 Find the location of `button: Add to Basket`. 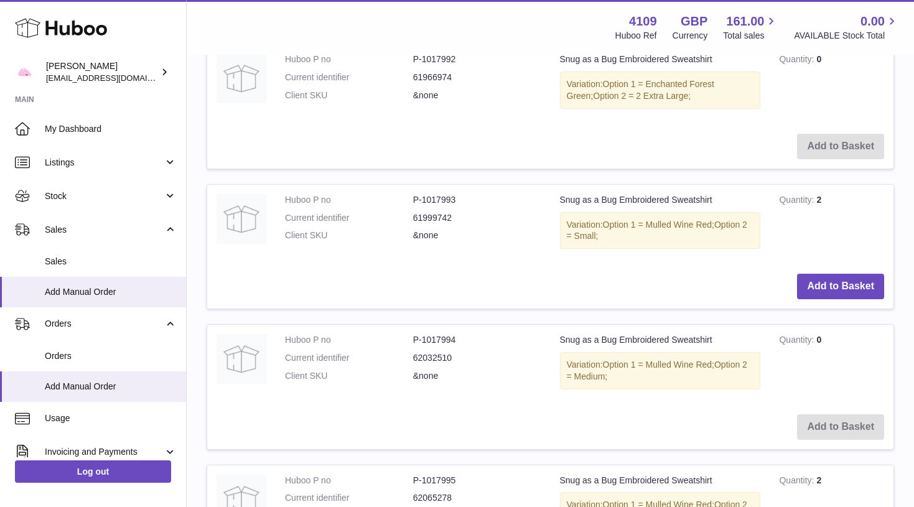

button: Add to Basket is located at coordinates (841, 286).